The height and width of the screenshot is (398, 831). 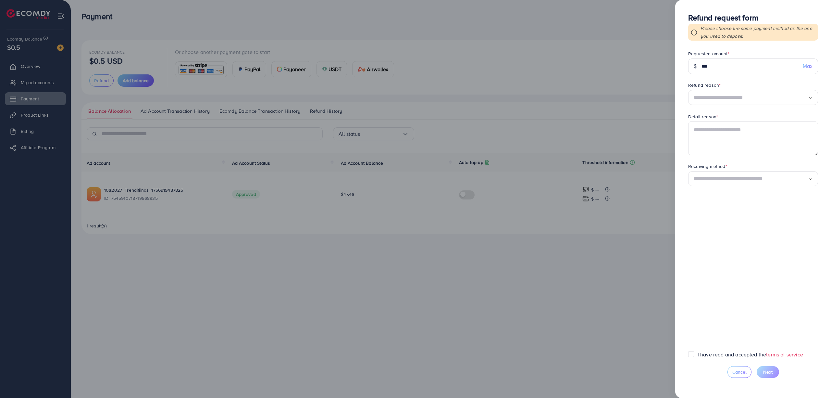 I want to click on label: Requested amount, so click(x=709, y=54).